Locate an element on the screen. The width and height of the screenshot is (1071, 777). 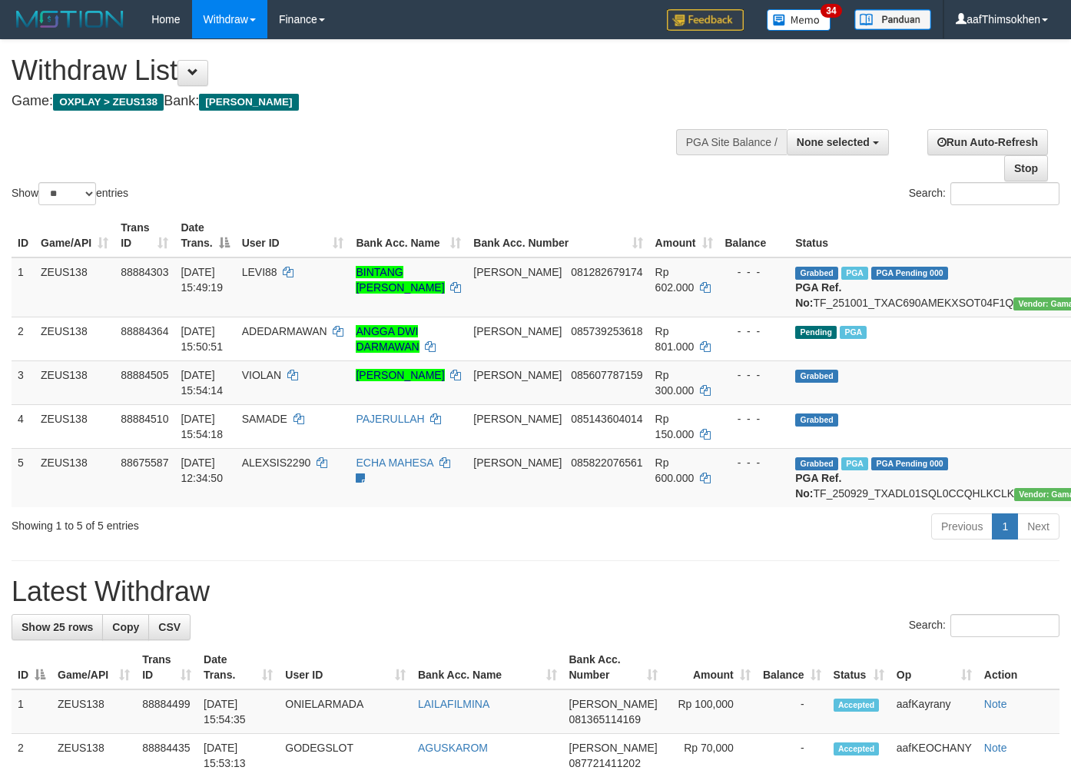
span: Copy 081282679174 to clipboard is located at coordinates (606, 272).